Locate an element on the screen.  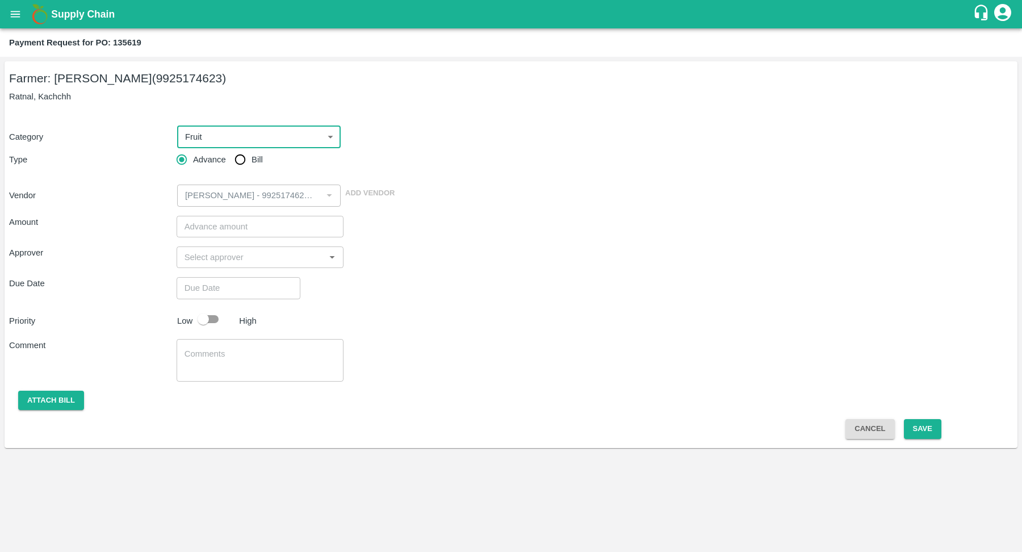
b: Supply Chain is located at coordinates (83, 14).